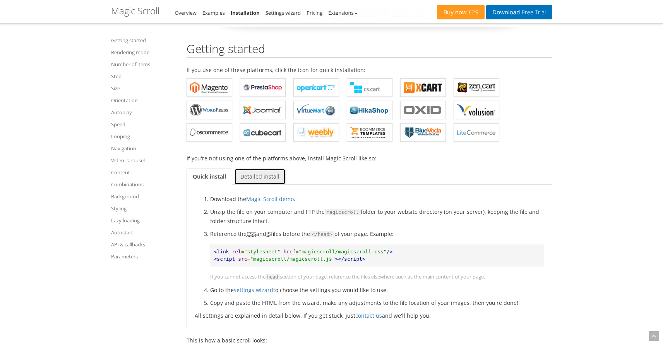  Describe the element at coordinates (477, 87) in the screenshot. I see `a: Magic Scroll for Zen Cart` at that location.